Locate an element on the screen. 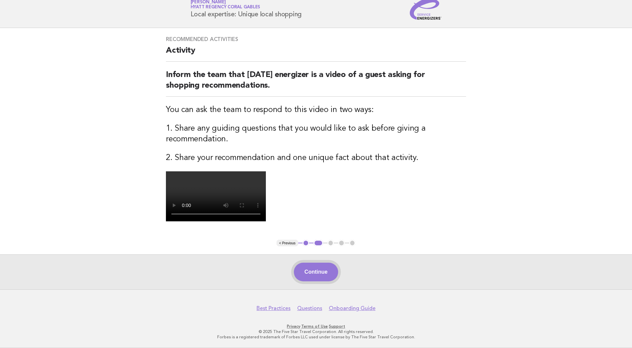 This screenshot has height=348, width=632. p: Forbes is a registered trademark of Forbes LLC used under license by The Five Star Travel Corpora... is located at coordinates (316, 337).